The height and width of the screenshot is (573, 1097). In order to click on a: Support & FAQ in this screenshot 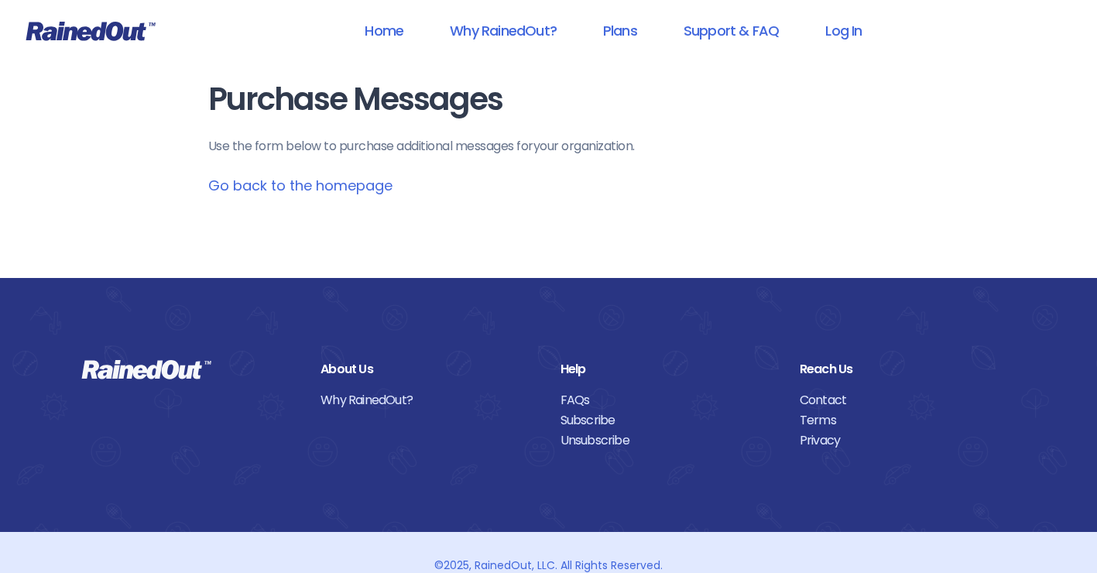, I will do `click(731, 30)`.